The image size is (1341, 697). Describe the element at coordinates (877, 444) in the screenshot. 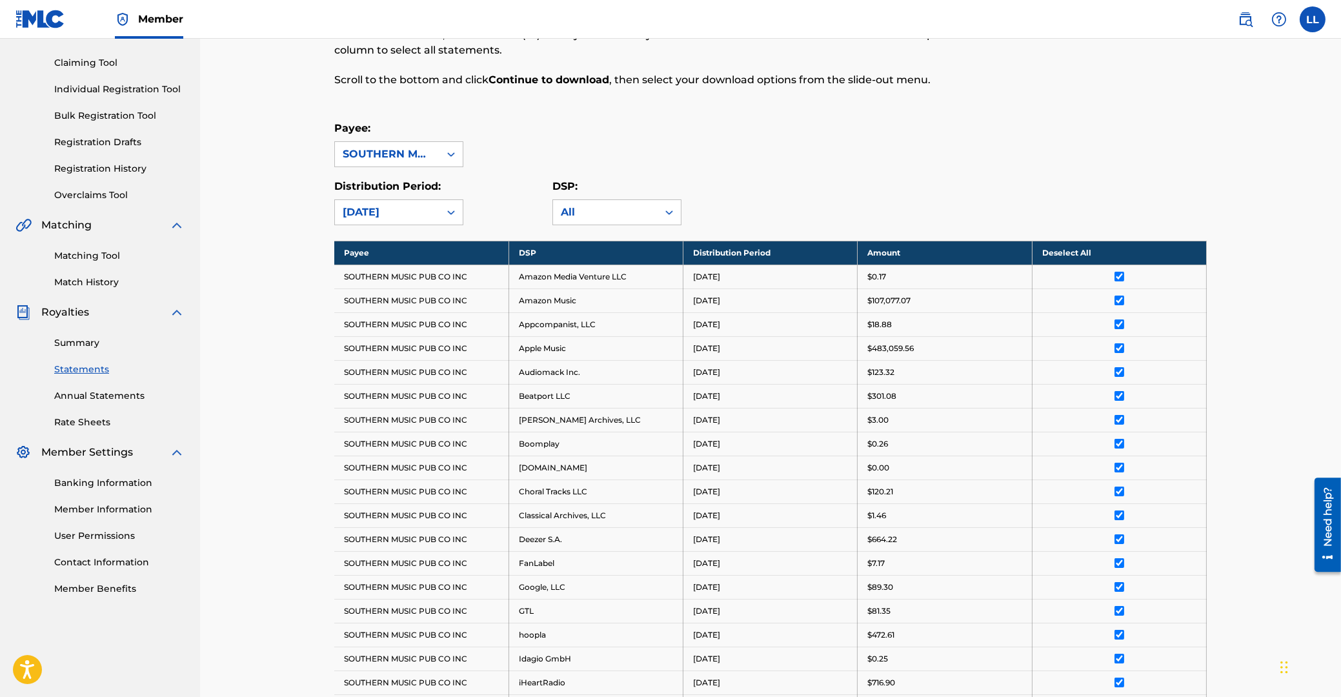

I see `p: $0.26` at that location.